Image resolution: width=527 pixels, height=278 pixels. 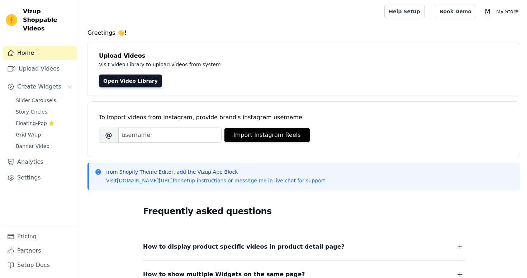 I want to click on span: Grid Wrap, so click(x=28, y=135).